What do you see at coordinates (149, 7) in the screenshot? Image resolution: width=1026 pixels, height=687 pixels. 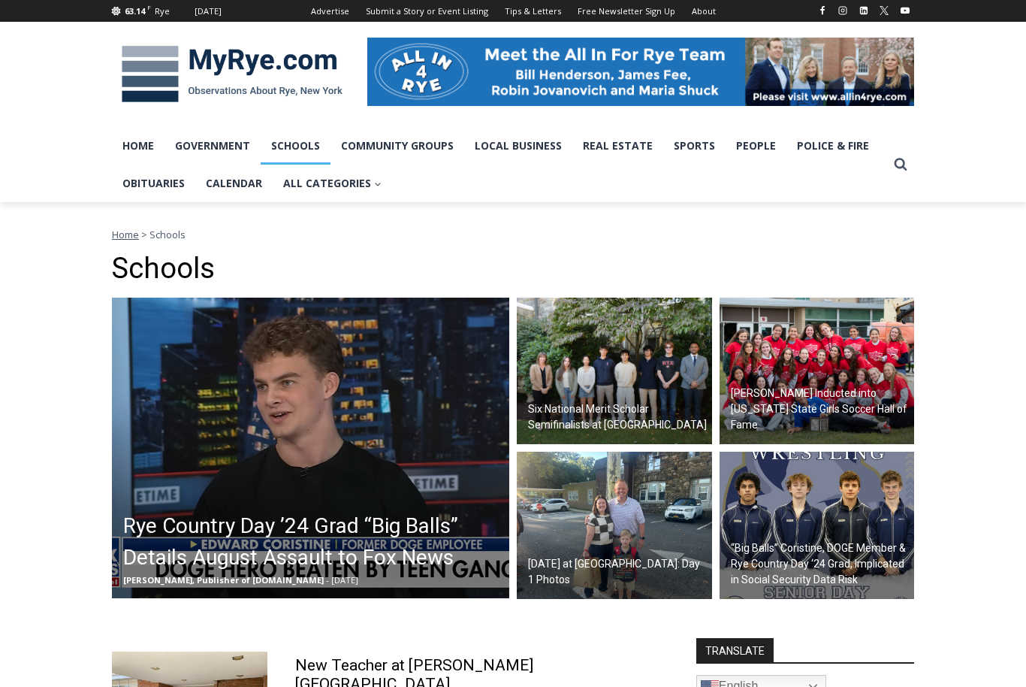 I see `span: F` at bounding box center [149, 7].